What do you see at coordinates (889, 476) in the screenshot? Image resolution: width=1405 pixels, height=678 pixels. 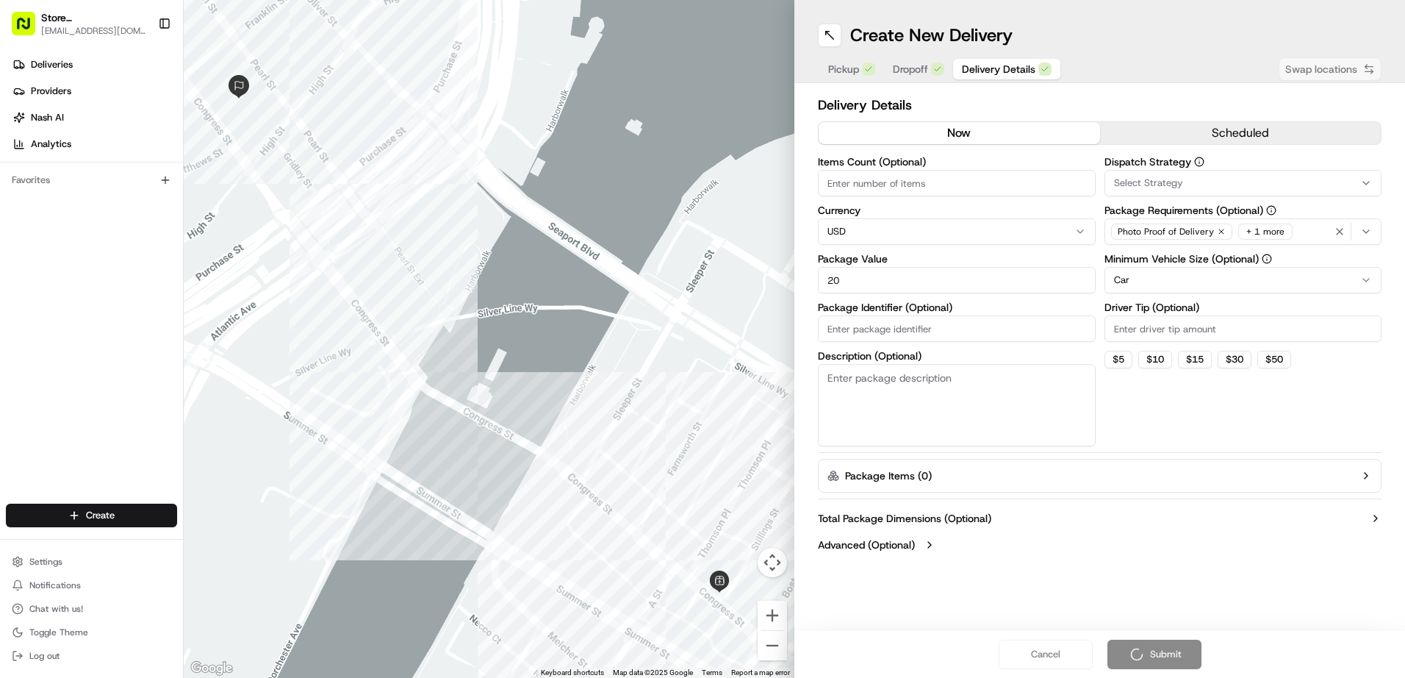 I see `label: Package Items ( 0 )` at bounding box center [889, 476].